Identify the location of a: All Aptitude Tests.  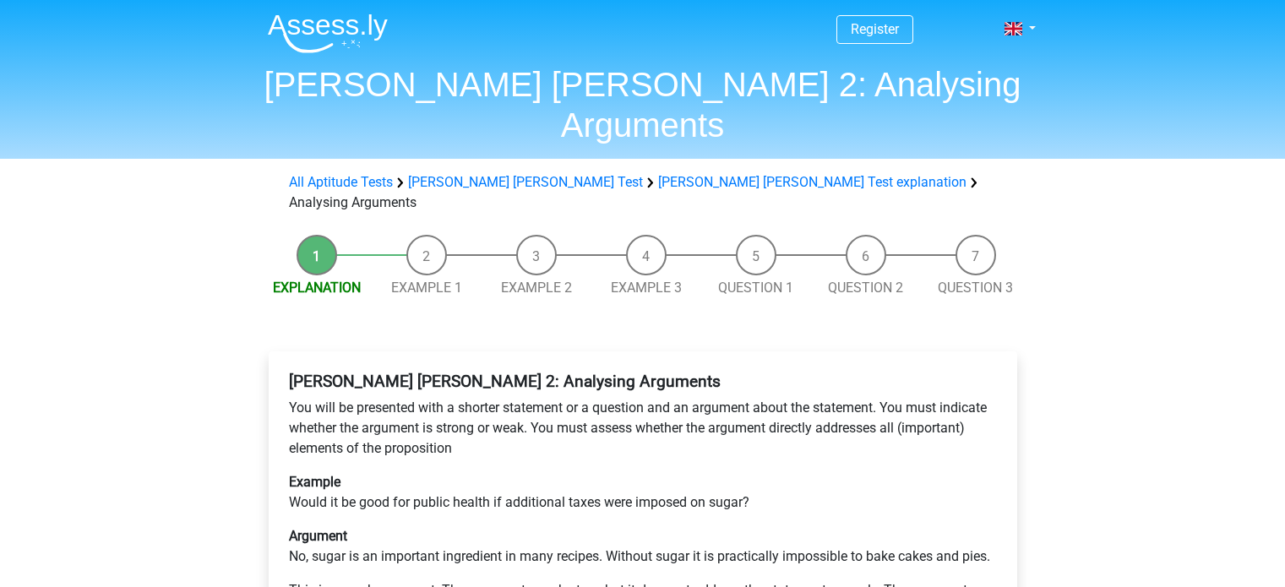
(341, 182).